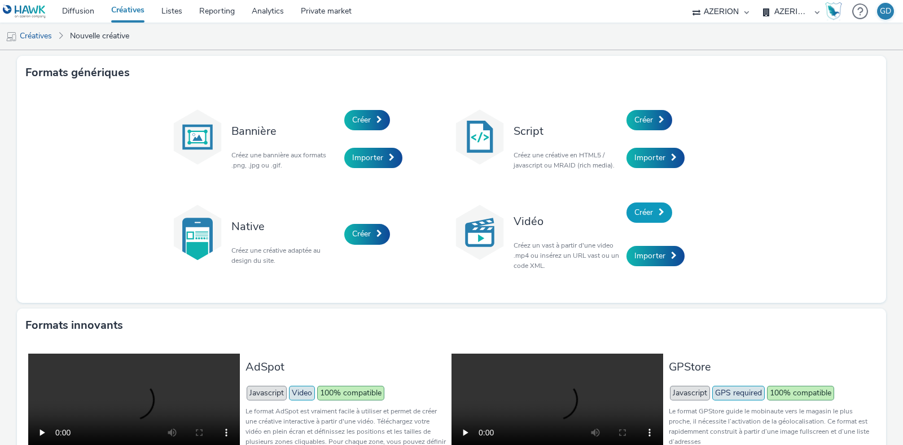 Image resolution: width=903 pixels, height=445 pixels. I want to click on img: banner.svg, so click(198, 137).